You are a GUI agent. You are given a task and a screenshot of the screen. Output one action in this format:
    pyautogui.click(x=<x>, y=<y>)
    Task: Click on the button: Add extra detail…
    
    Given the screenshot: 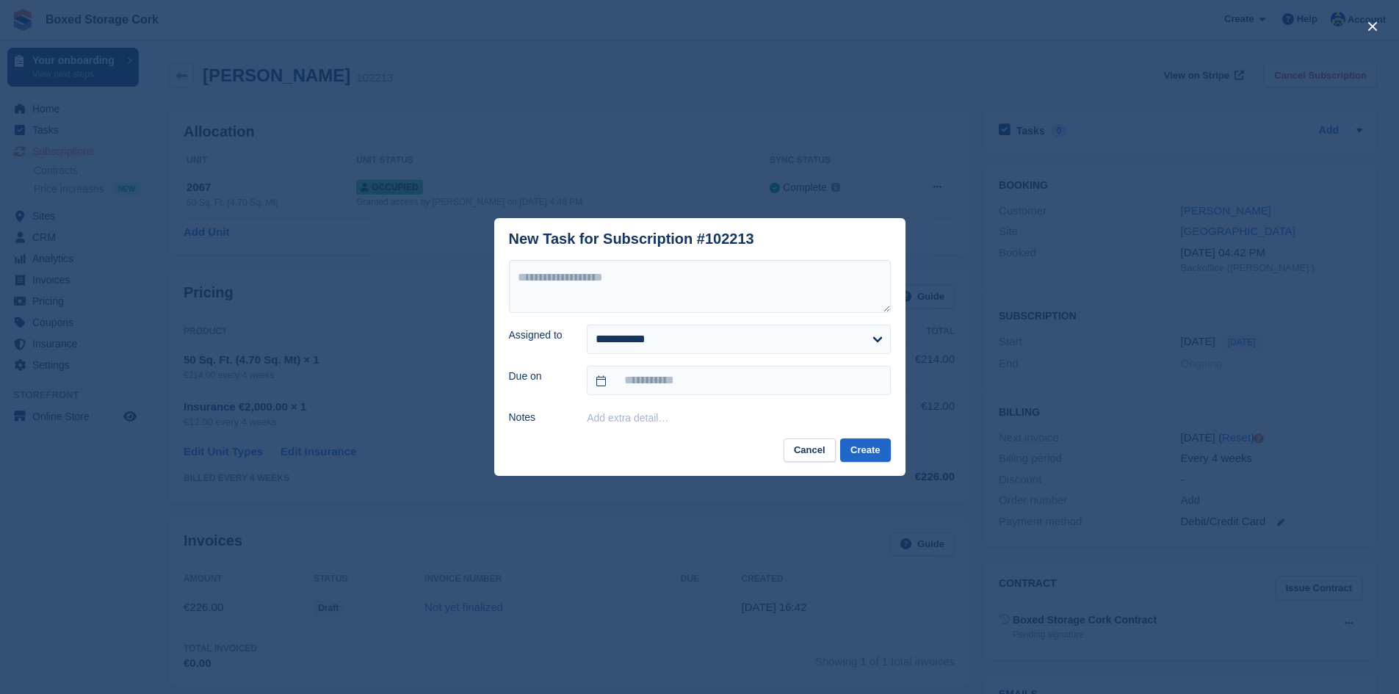 What is the action you would take?
    pyautogui.click(x=627, y=418)
    